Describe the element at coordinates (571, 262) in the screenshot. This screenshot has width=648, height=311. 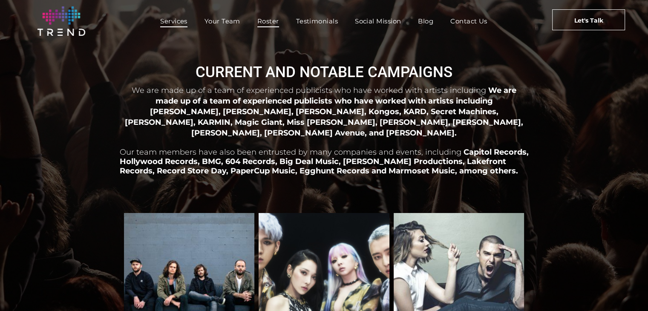
I see `div: Chat Widget` at that location.